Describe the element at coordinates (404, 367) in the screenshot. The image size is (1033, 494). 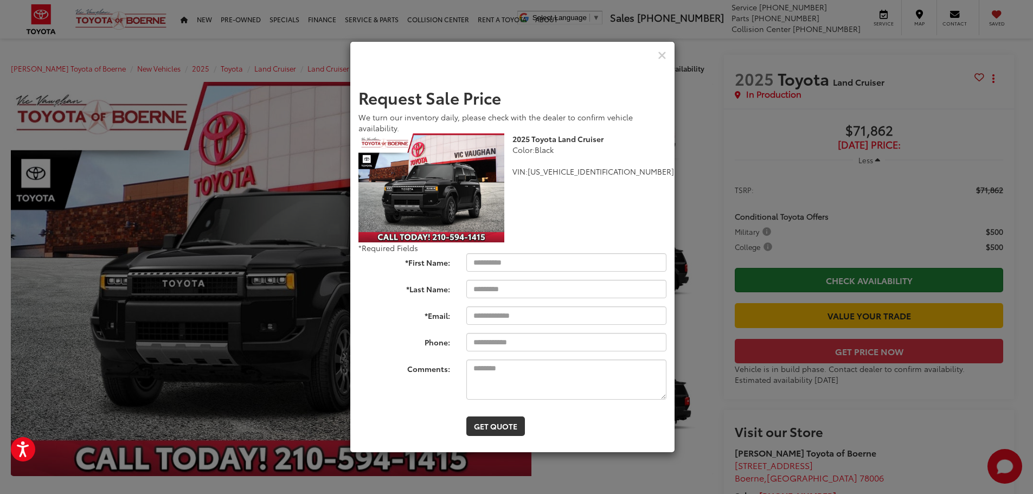
I see `label: Comments:` at that location.